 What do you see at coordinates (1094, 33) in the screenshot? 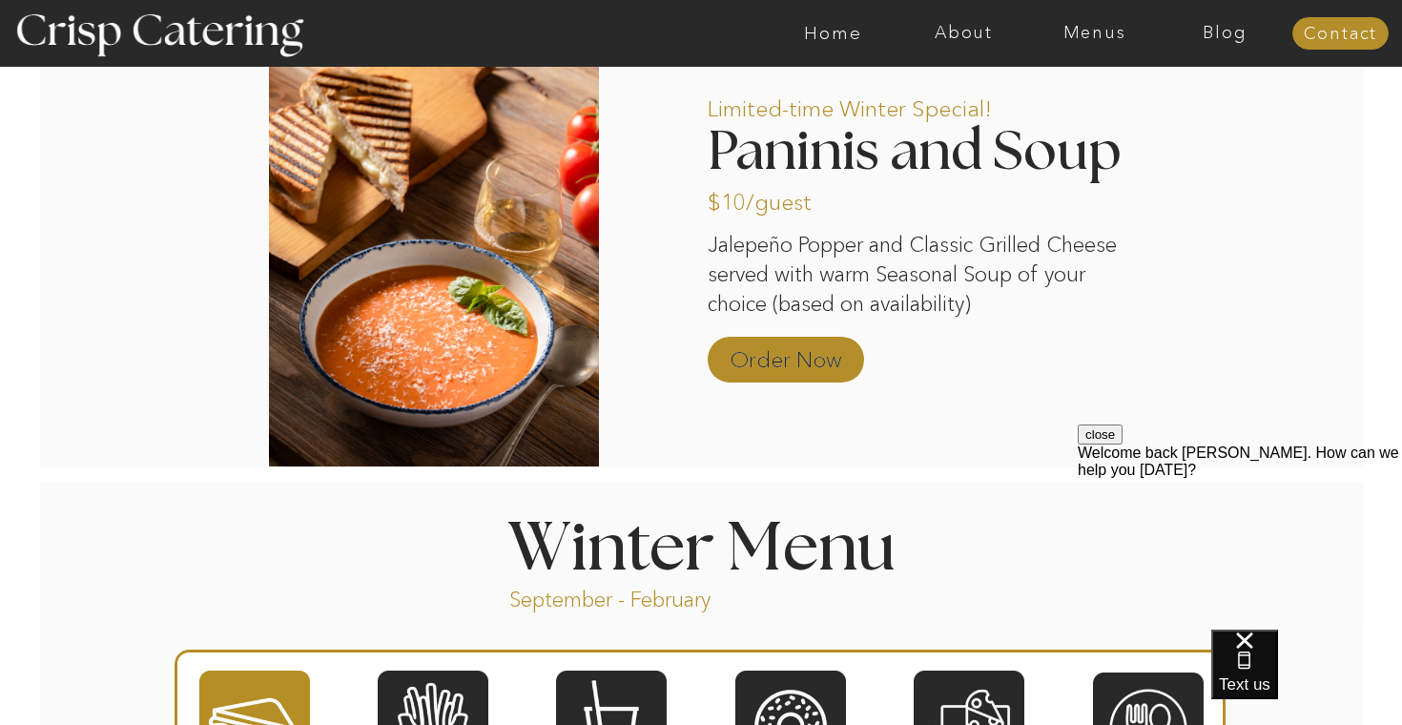
I see `nav: Menus` at bounding box center [1094, 33].